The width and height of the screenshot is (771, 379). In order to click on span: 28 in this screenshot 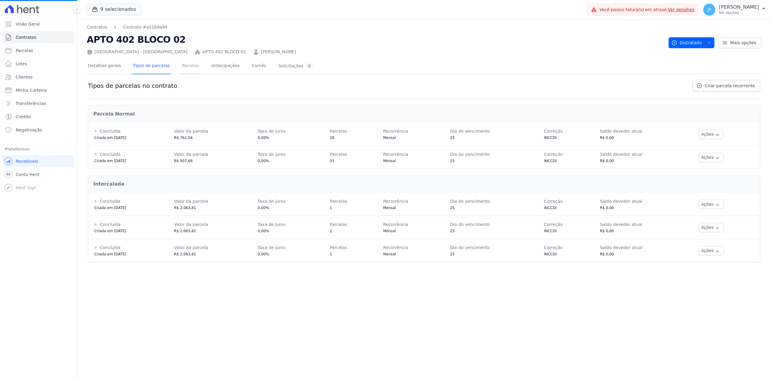, I will do `click(332, 138)`.